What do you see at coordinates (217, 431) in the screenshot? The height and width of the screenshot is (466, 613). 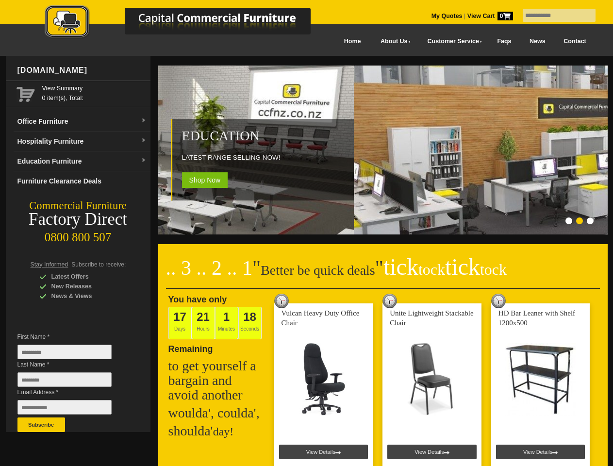 I see `h2: shoulda'` at bounding box center [217, 431].